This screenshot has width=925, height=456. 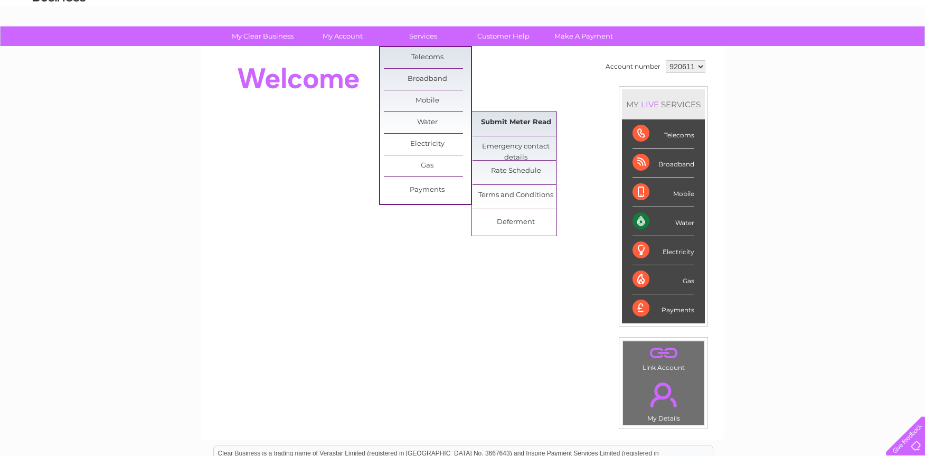 What do you see at coordinates (663, 250) in the screenshot?
I see `div: Electricity` at bounding box center [663, 250].